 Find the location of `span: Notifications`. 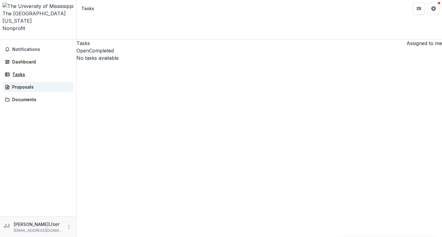

span: Notifications is located at coordinates (42, 49).